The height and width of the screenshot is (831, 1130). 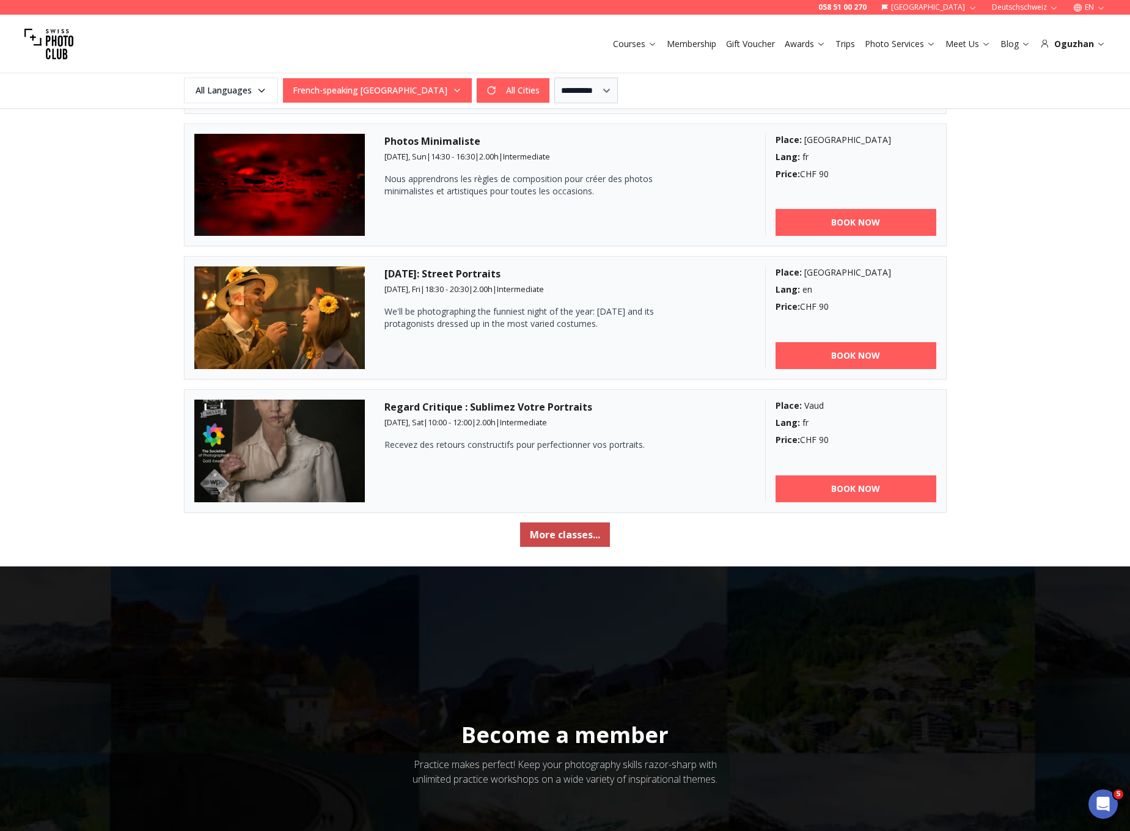 What do you see at coordinates (543, 445) in the screenshot?
I see `p: Recevez des retours constructifs pour perfectionner vos portraits.` at bounding box center [543, 445].